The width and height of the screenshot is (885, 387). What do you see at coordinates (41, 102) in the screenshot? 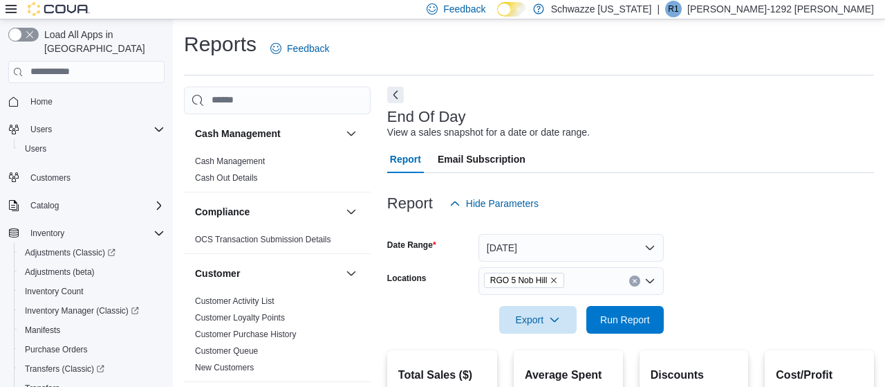
I see `a: Home` at bounding box center [41, 102].